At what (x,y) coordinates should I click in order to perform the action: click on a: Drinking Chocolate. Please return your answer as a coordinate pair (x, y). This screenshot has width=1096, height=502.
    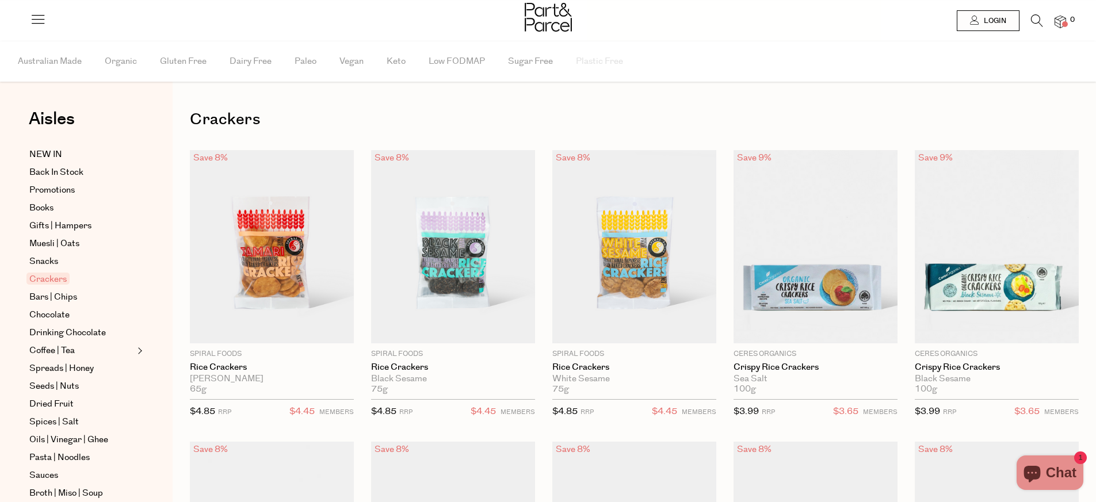
    Looking at the image, I should click on (82, 333).